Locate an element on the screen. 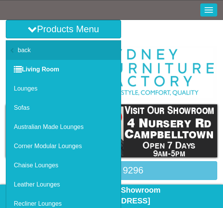  a: Living Room is located at coordinates (63, 70).